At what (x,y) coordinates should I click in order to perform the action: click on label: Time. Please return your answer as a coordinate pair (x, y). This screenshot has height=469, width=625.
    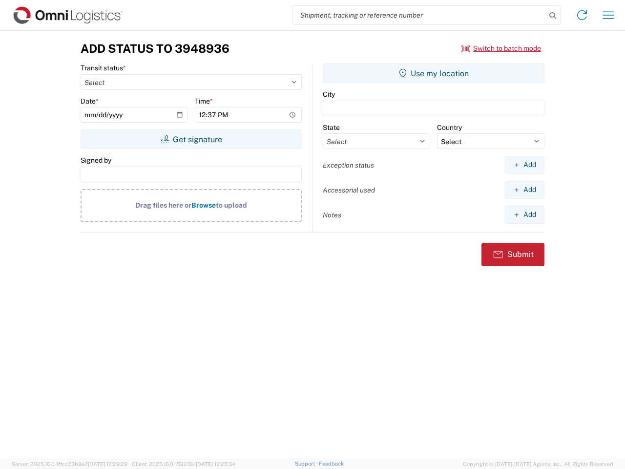
    Looking at the image, I should click on (204, 101).